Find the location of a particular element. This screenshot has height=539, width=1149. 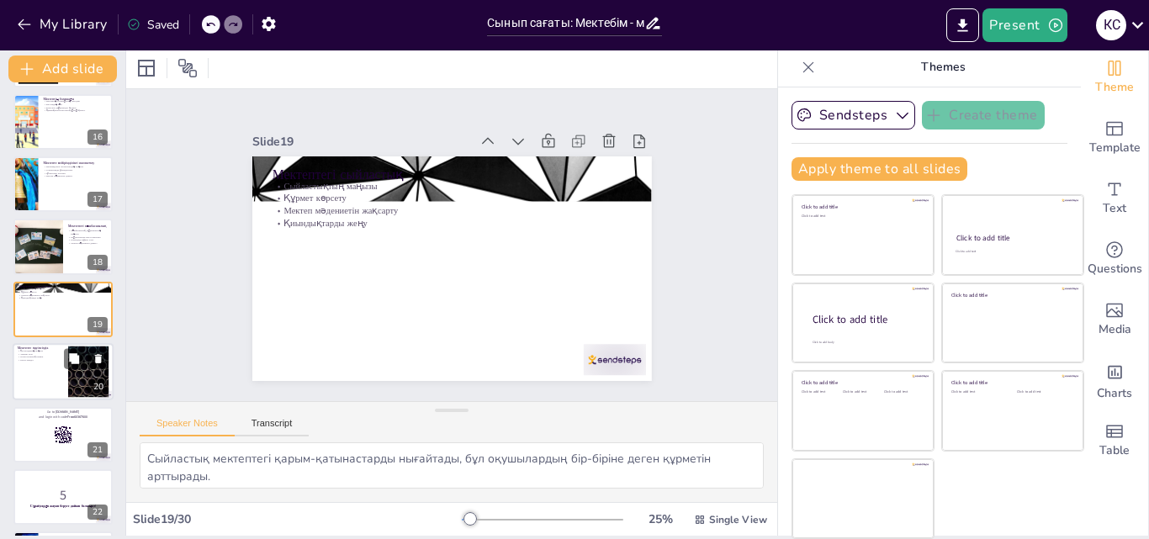

button: Export to PowerPoint is located at coordinates (963, 25).